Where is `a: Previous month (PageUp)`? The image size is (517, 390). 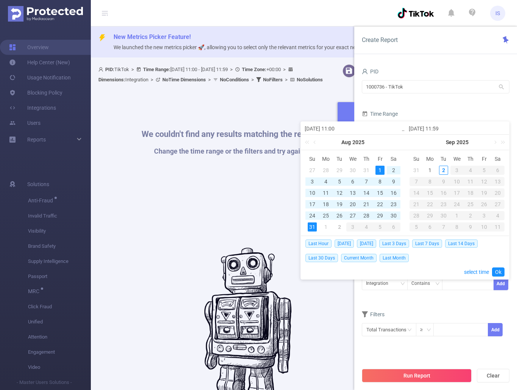
a: Previous month (PageUp) is located at coordinates (315, 142).